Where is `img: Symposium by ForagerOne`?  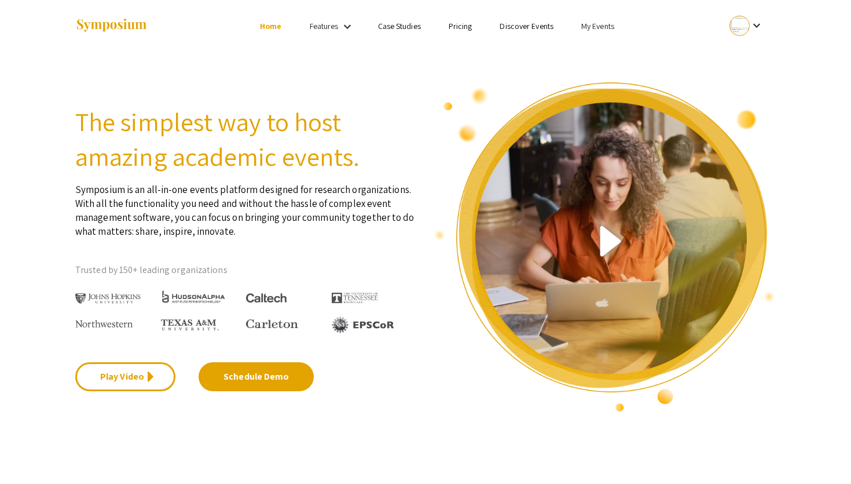
img: Symposium by ForagerOne is located at coordinates (111, 25).